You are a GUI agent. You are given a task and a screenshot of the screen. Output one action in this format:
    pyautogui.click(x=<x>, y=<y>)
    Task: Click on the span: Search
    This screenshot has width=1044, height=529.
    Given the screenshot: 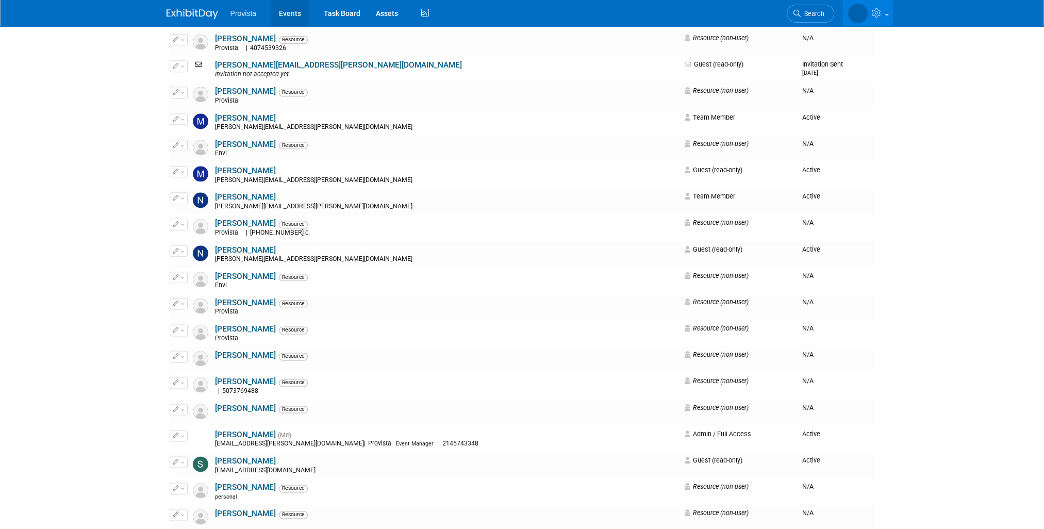 What is the action you would take?
    pyautogui.click(x=813, y=13)
    